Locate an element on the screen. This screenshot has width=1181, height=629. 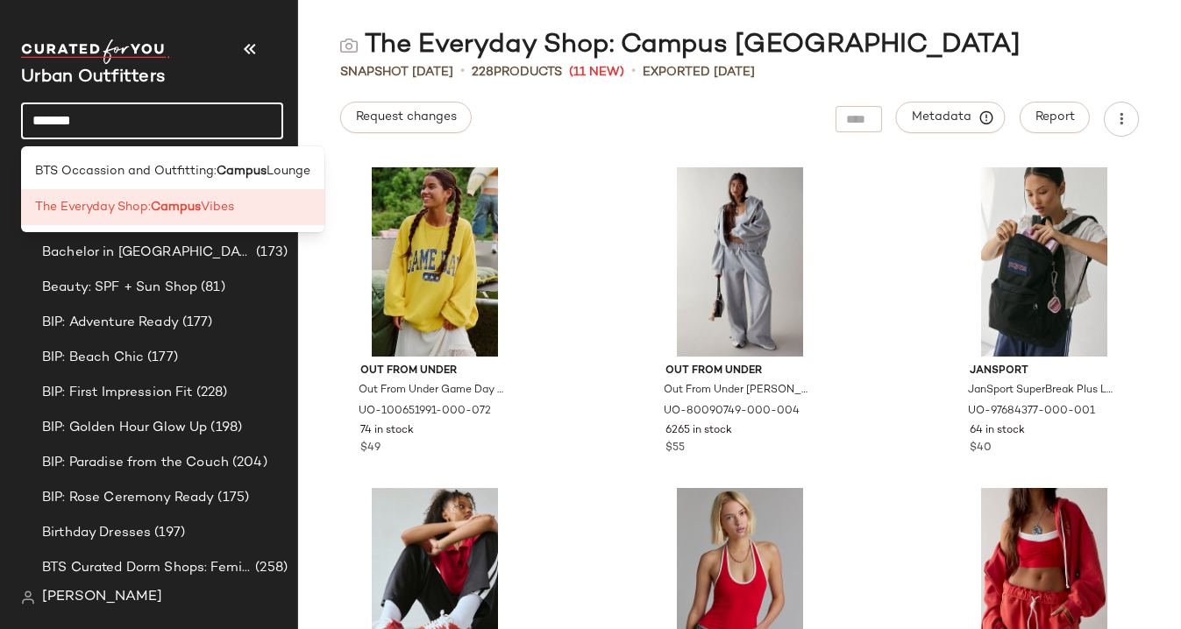
span: (81) is located at coordinates (211, 288).